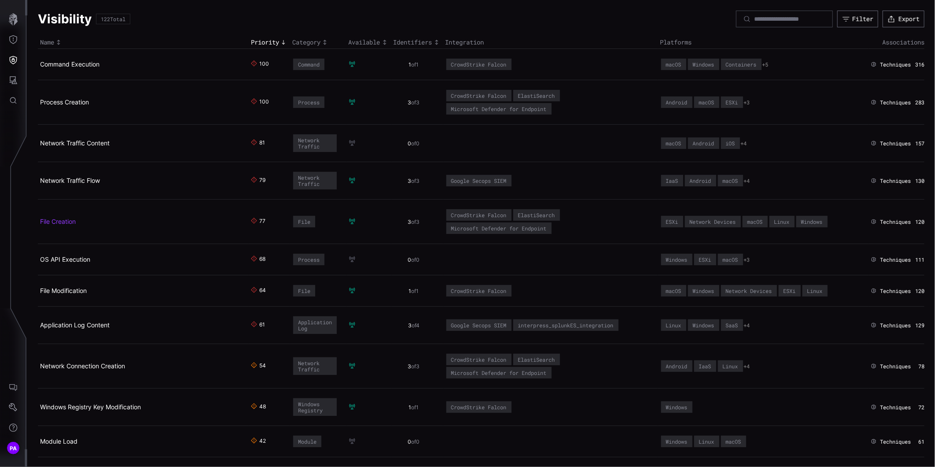  I want to click on h1: Visibility, so click(65, 19).